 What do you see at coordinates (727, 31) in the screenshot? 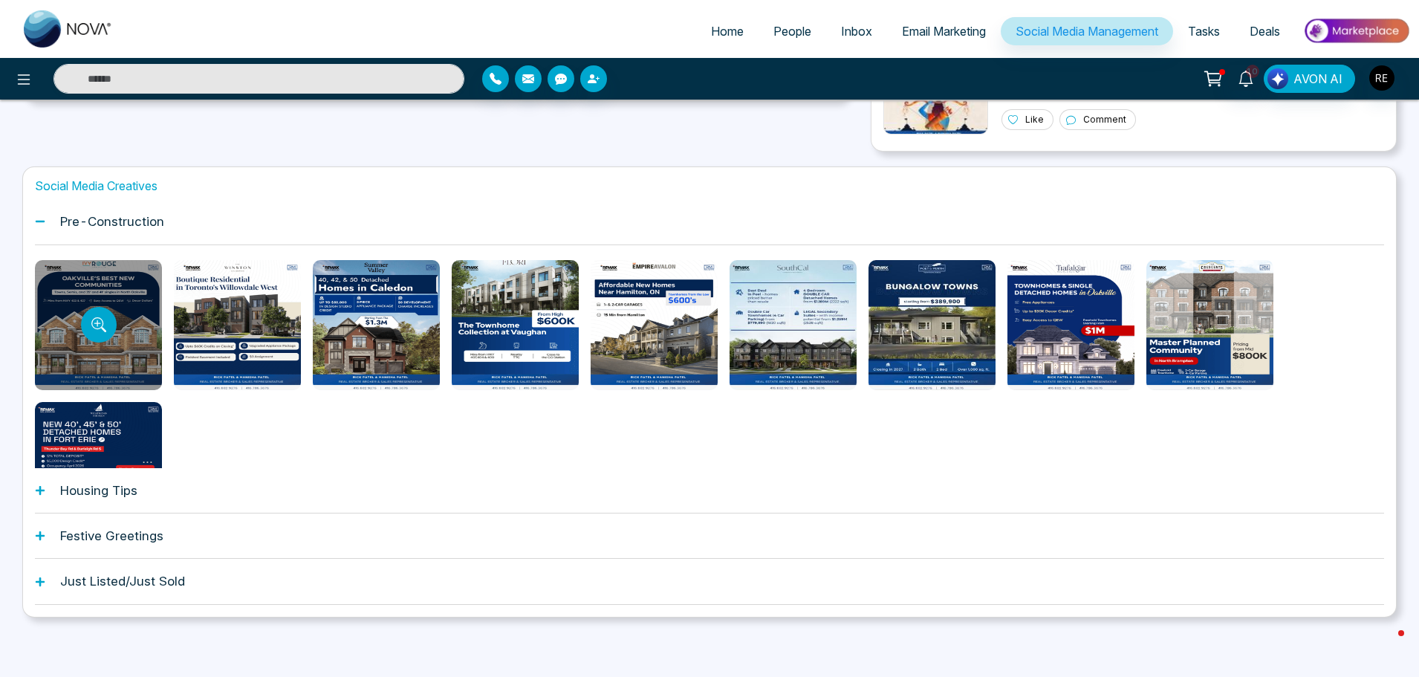
I see `a: Home` at bounding box center [727, 31].